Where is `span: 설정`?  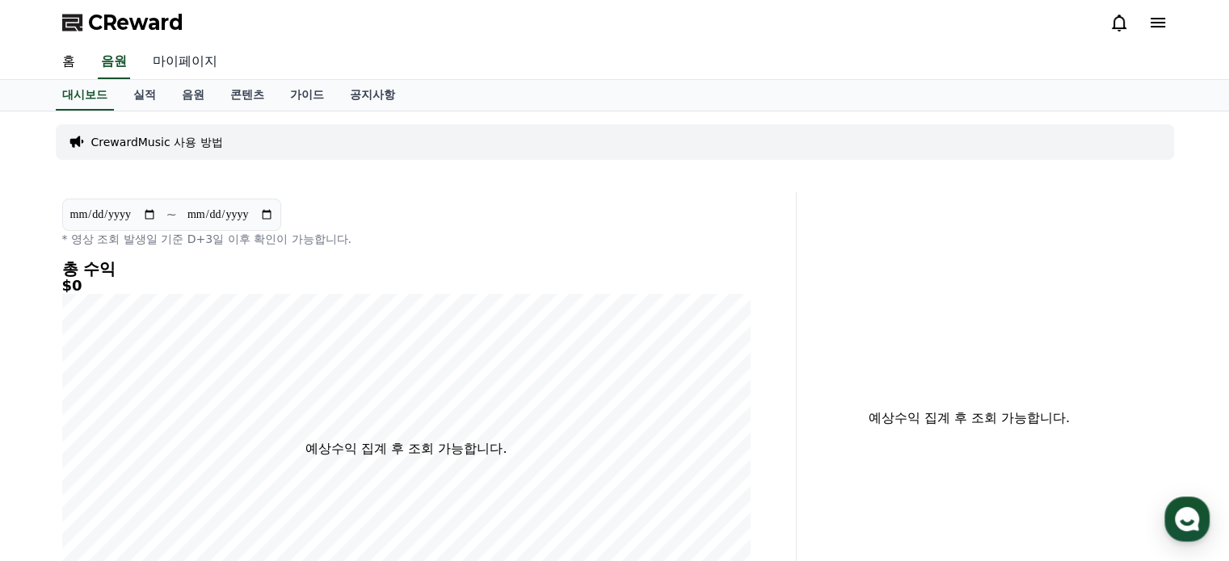 span: 설정 is located at coordinates (259, 458).